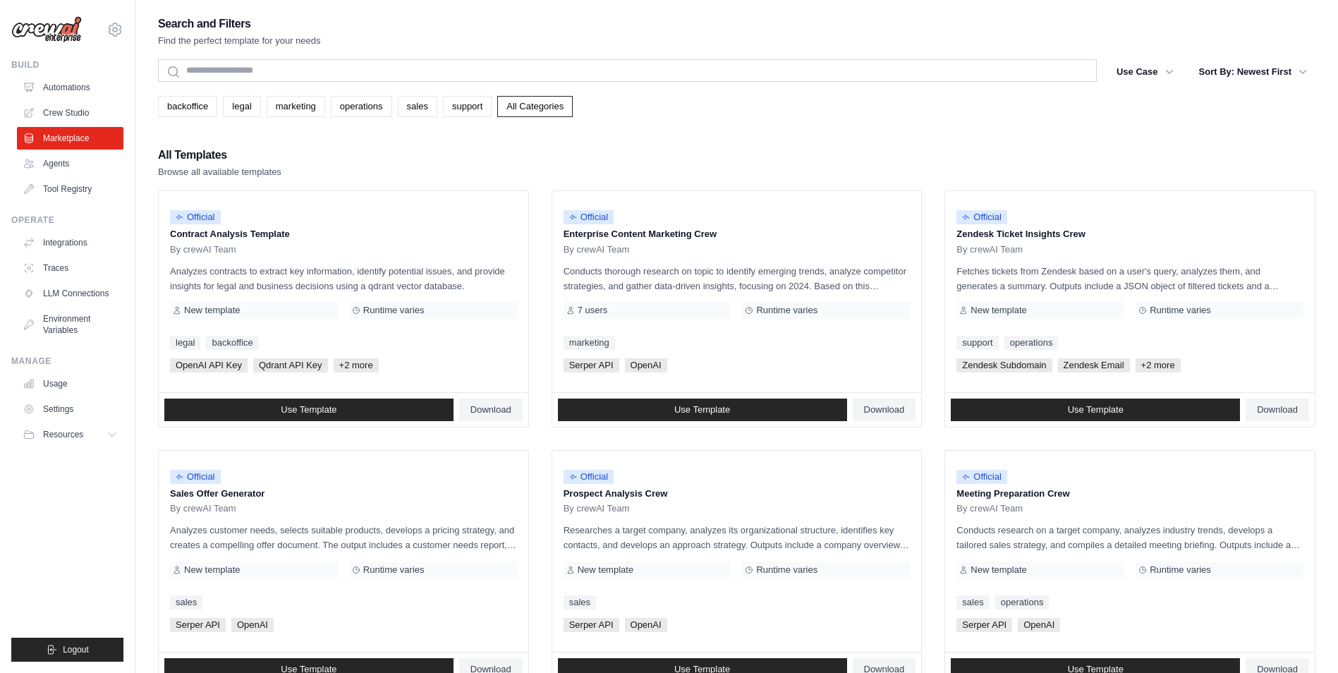 This screenshot has height=673, width=1338. I want to click on p: Fetches tickets from Zendesk based on a user's query, analyzes them, and generates a summary. Out..., so click(1130, 279).